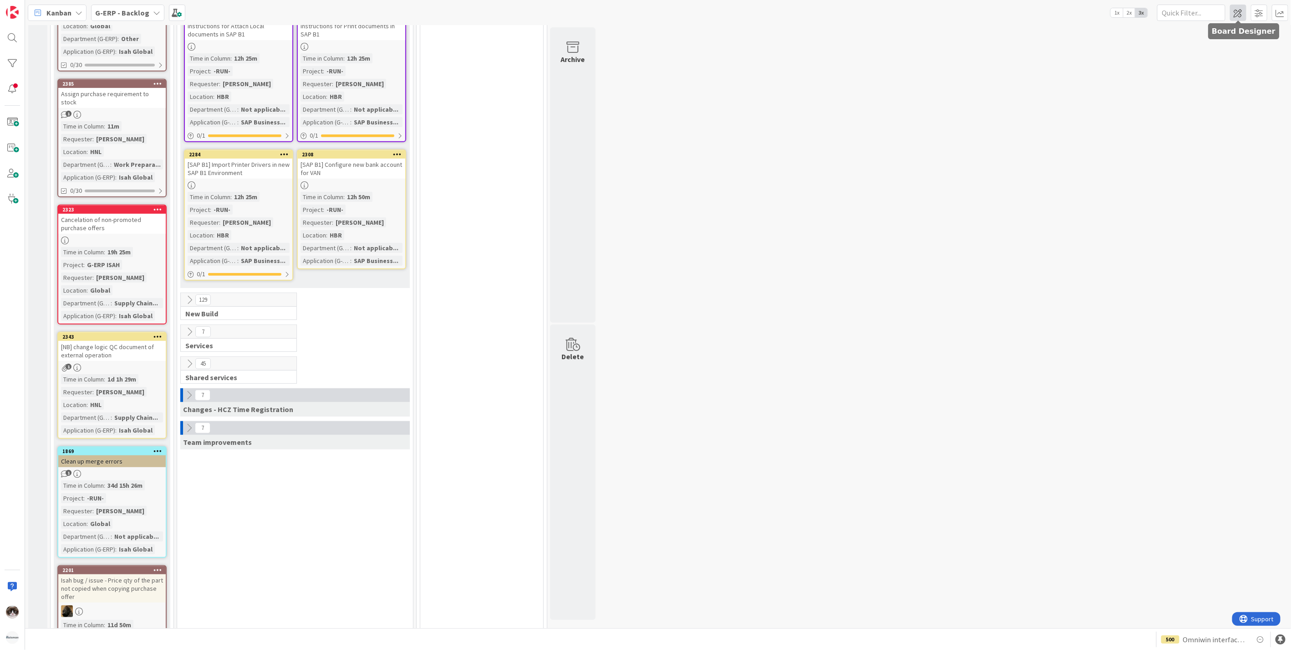  Describe the element at coordinates (239, 164) in the screenshot. I see `div: 2284[SAP B1] Import Printer Drivers in new SAP B1 Environment` at that location.